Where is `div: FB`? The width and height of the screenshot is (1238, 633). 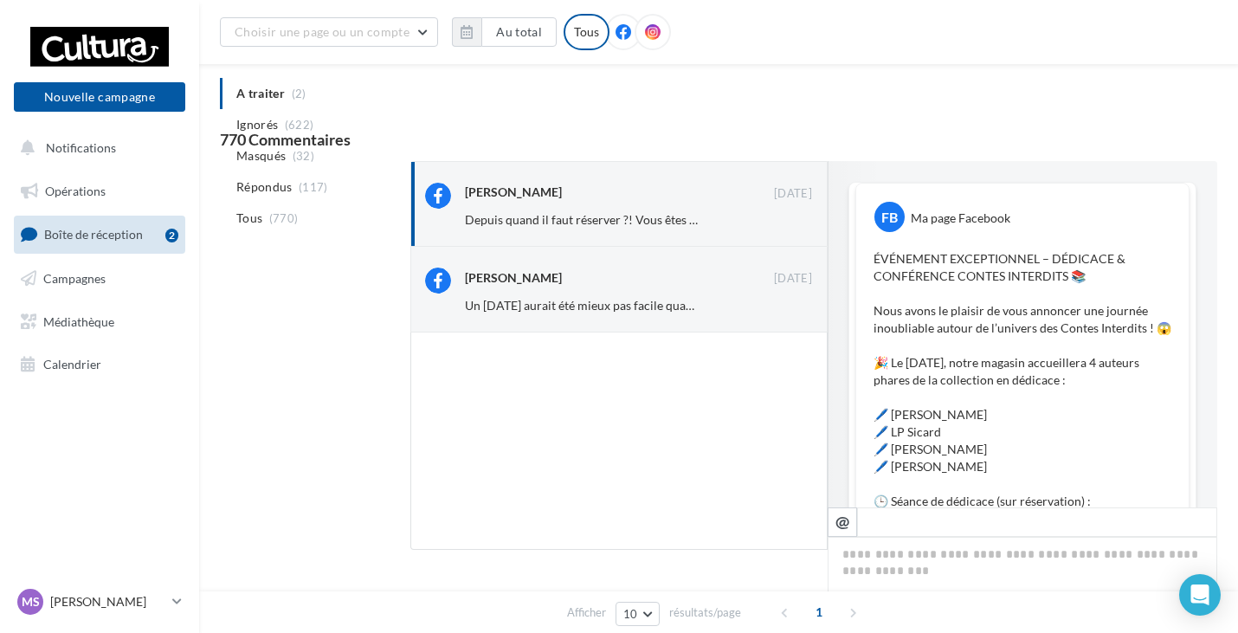 div: FB is located at coordinates (889, 216).